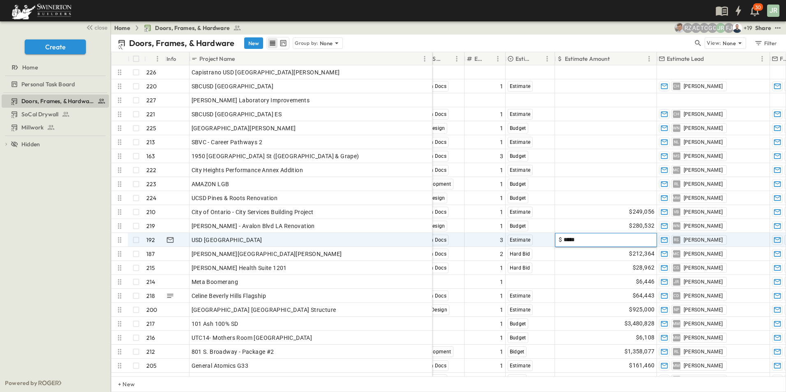 The height and width of the screenshot is (392, 786). Describe the element at coordinates (254, 43) in the screenshot. I see `button: New` at that location.